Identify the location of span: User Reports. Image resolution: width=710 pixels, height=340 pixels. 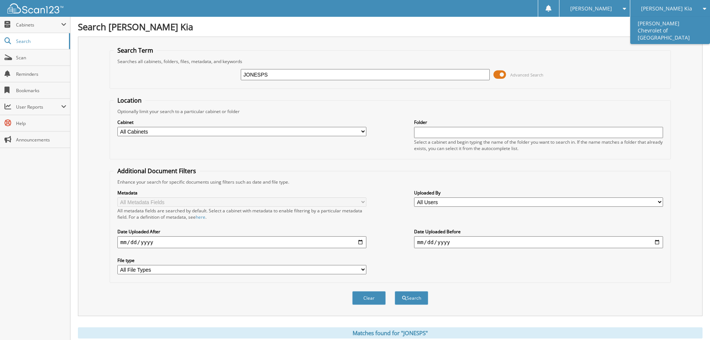
(38, 107).